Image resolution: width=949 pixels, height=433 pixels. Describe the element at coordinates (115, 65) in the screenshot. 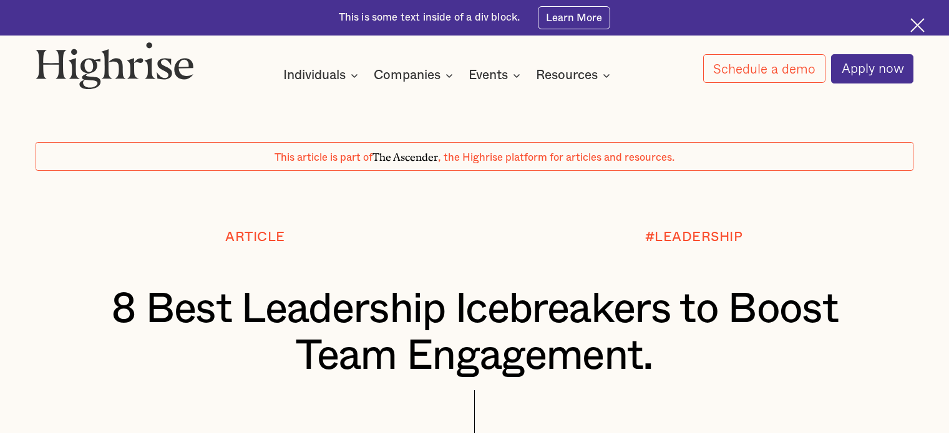

I see `img: Highrise logo` at that location.